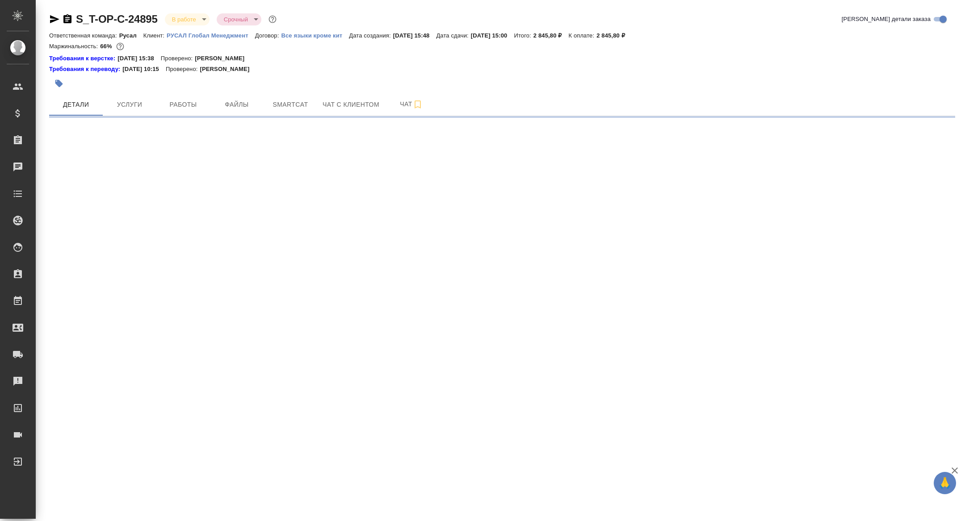 The height and width of the screenshot is (521, 965). Describe the element at coordinates (155, 35) in the screenshot. I see `p: Клиент:` at that location.